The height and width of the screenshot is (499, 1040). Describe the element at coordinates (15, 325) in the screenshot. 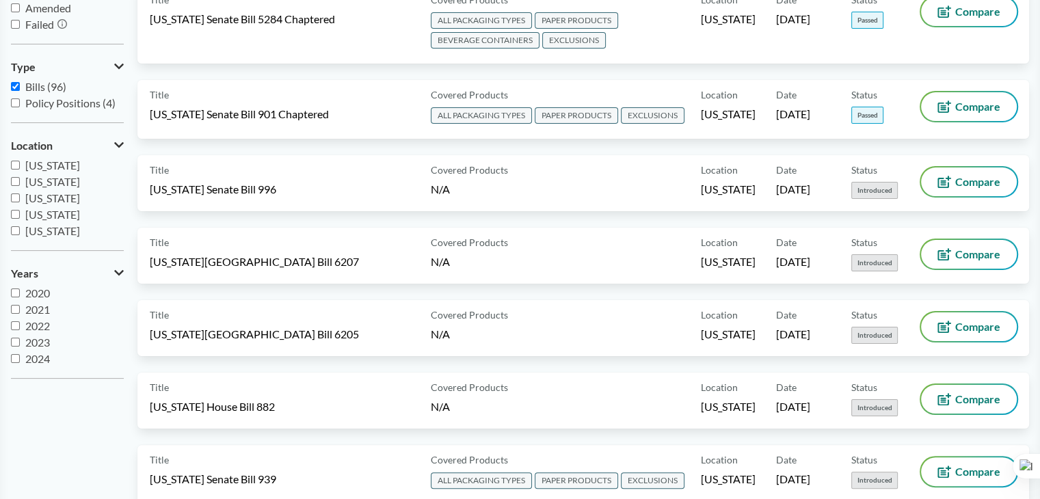

I see `input: 2022` at that location.